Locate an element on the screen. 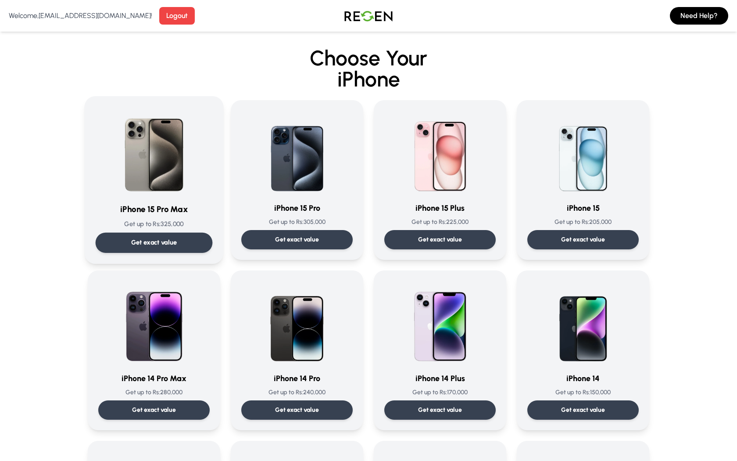  img: iPhone 14 Pro is located at coordinates (297, 323).